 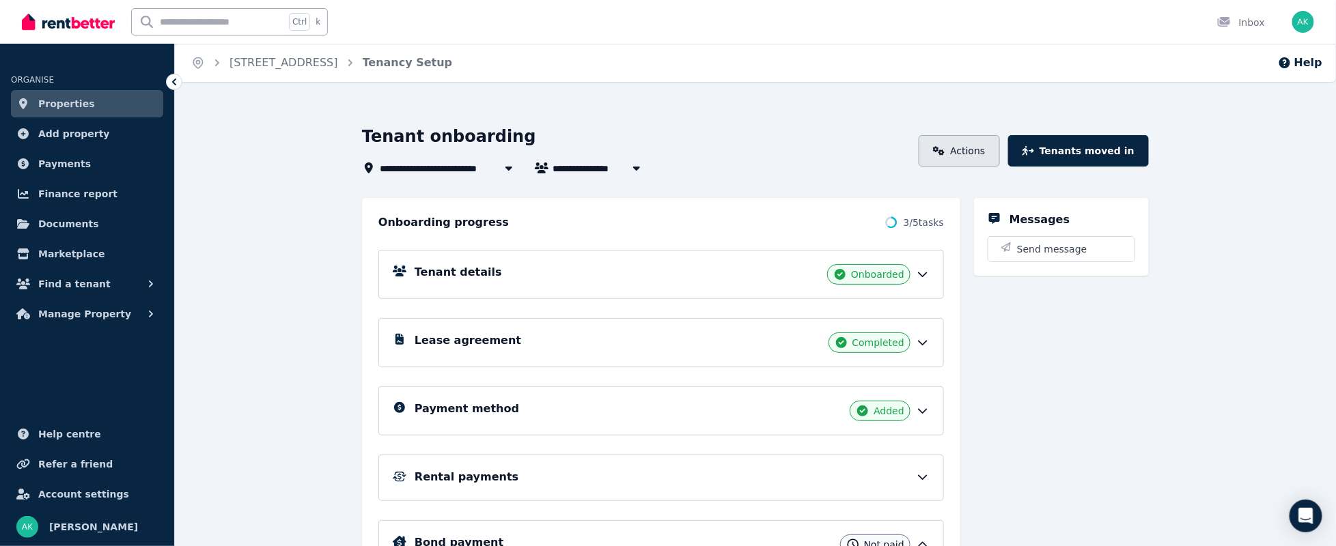 What do you see at coordinates (458, 273) in the screenshot?
I see `h5: Tenant details` at bounding box center [458, 273].